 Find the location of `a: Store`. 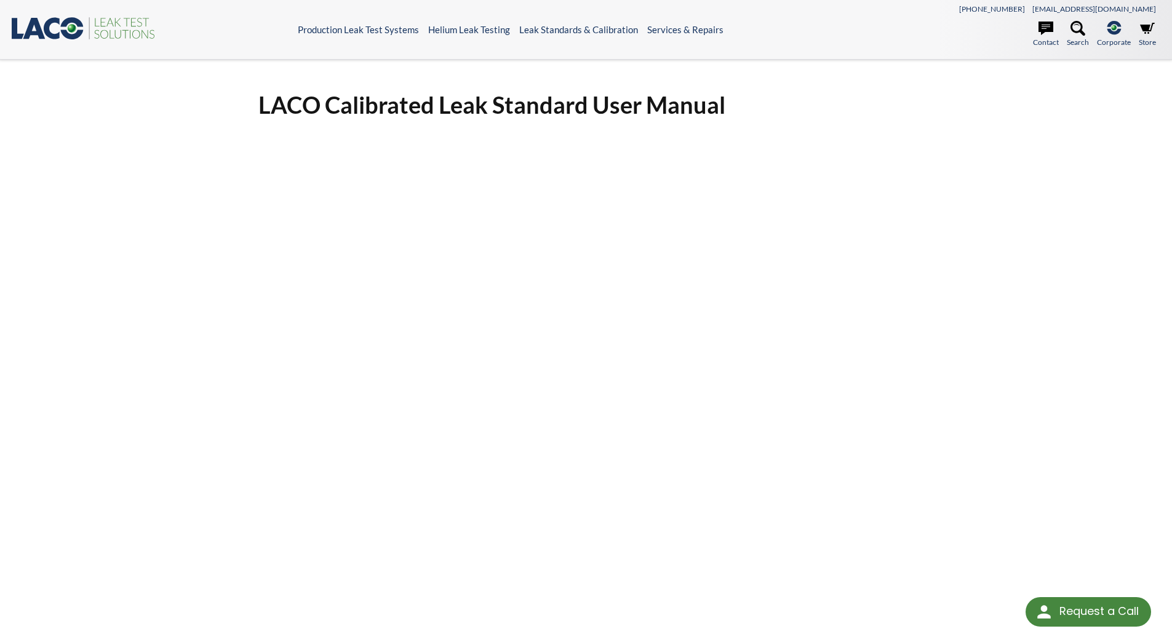

a: Store is located at coordinates (1148, 34).